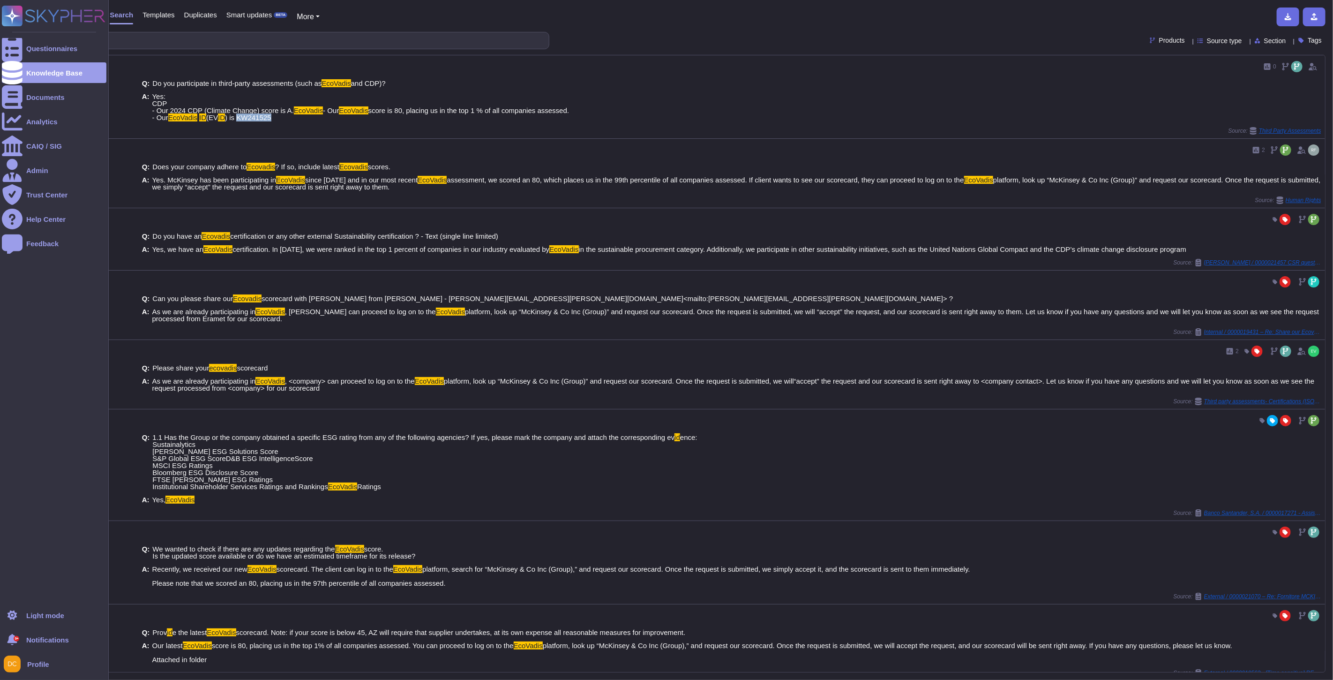 The width and height of the screenshot is (1333, 680). I want to click on mark: ID, so click(221, 117).